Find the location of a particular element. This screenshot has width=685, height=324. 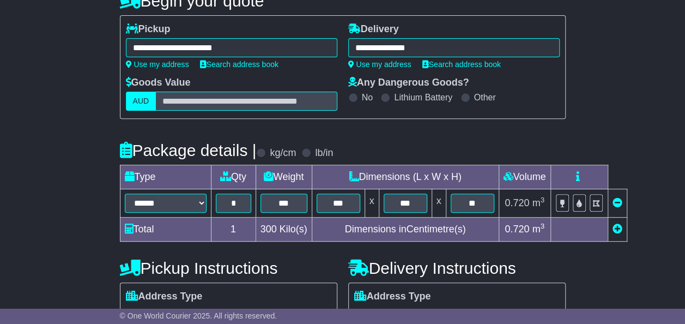

a: Remove this item is located at coordinates (617, 203).